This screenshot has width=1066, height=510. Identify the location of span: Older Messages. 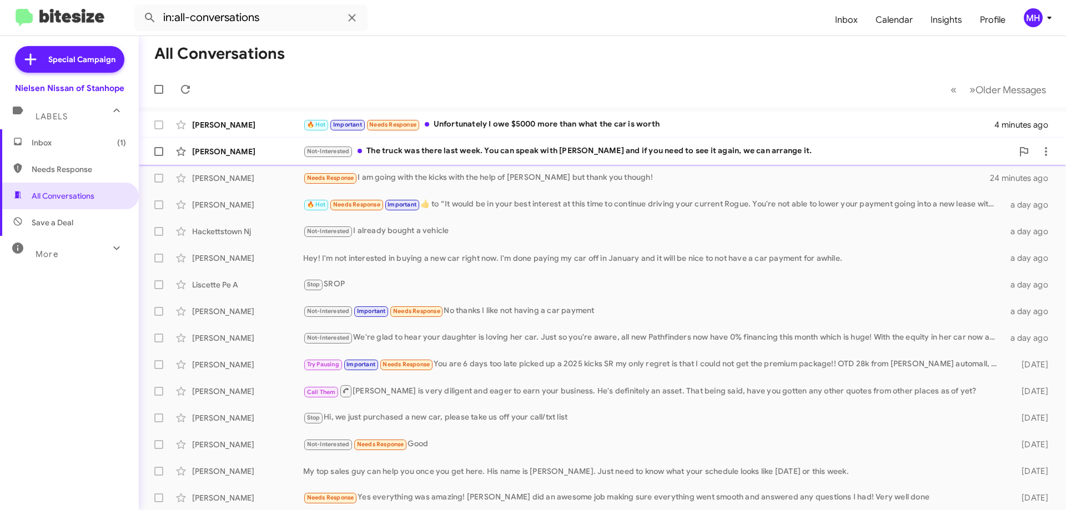
(1010, 90).